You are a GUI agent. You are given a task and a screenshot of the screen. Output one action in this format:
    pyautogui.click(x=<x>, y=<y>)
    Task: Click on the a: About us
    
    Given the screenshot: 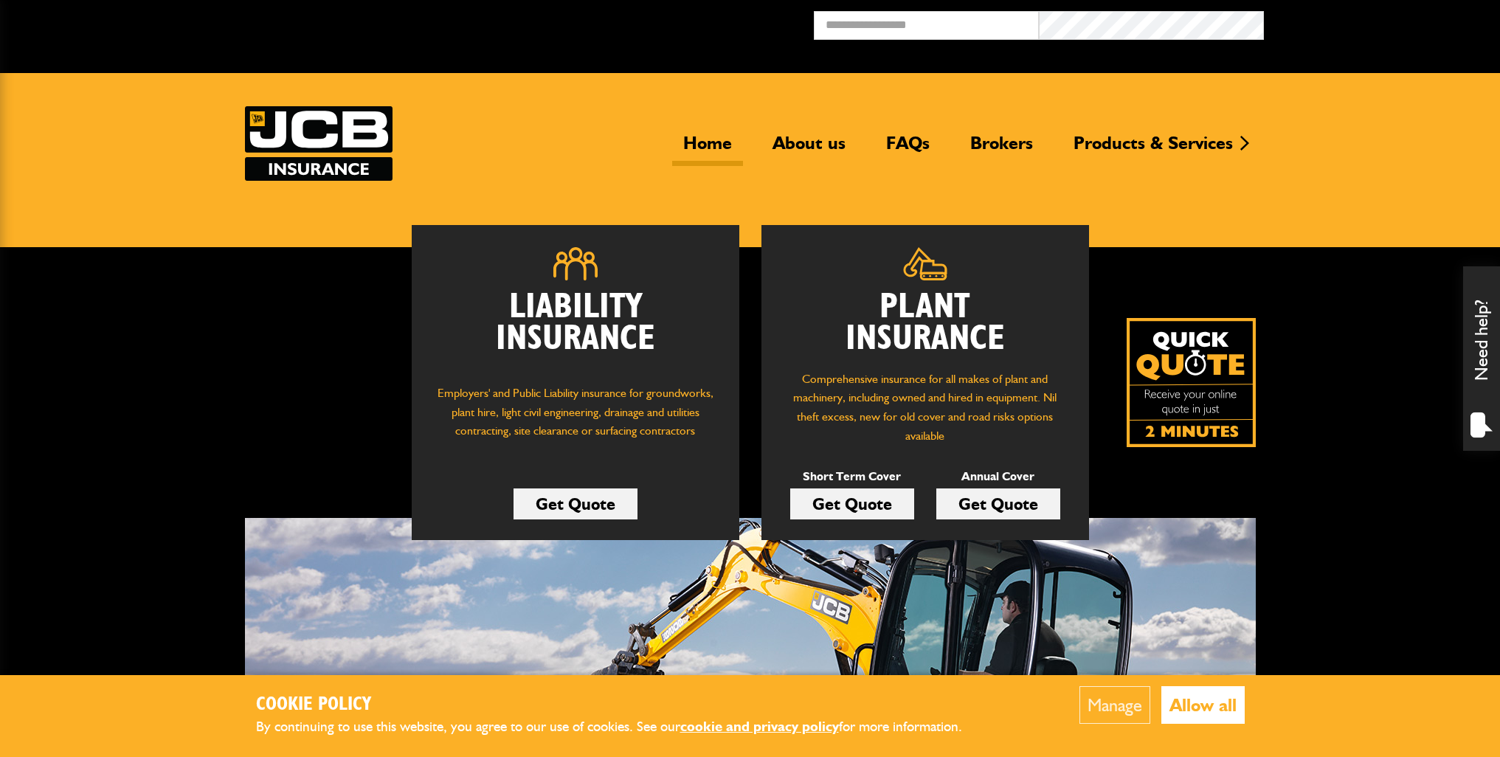 What is the action you would take?
    pyautogui.click(x=809, y=149)
    